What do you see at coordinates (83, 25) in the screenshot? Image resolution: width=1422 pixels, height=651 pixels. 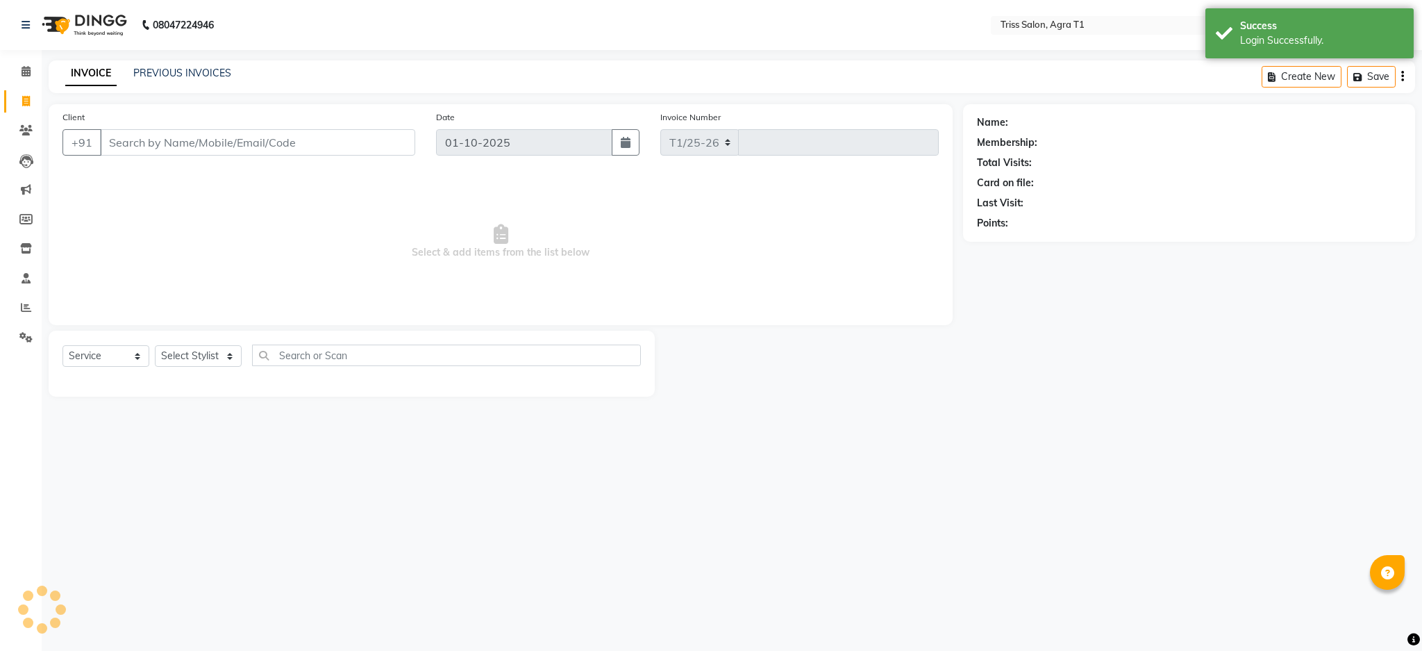 I see `img: logo` at bounding box center [83, 25].